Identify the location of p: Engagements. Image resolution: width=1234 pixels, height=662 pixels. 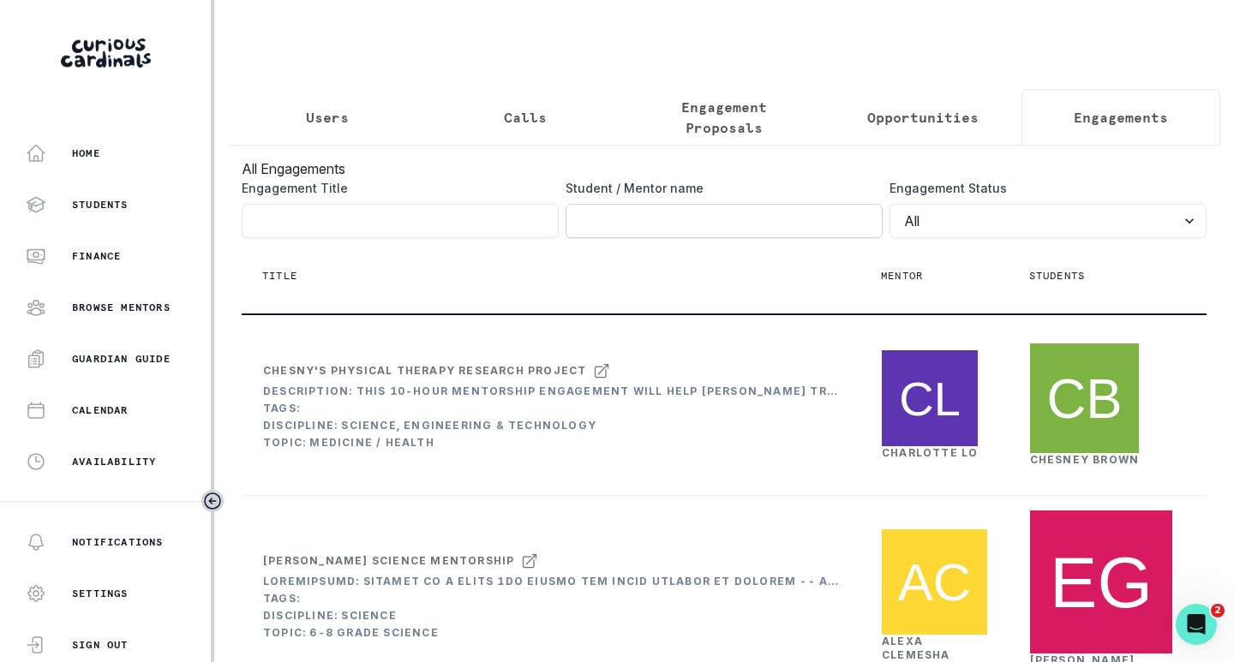
(1121, 117).